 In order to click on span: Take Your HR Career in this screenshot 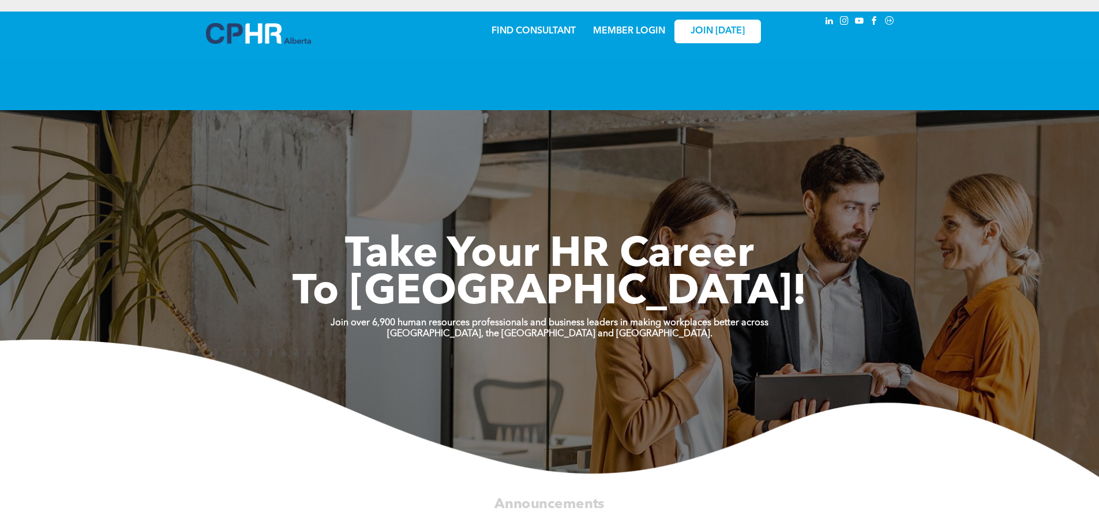, I will do `click(549, 256)`.